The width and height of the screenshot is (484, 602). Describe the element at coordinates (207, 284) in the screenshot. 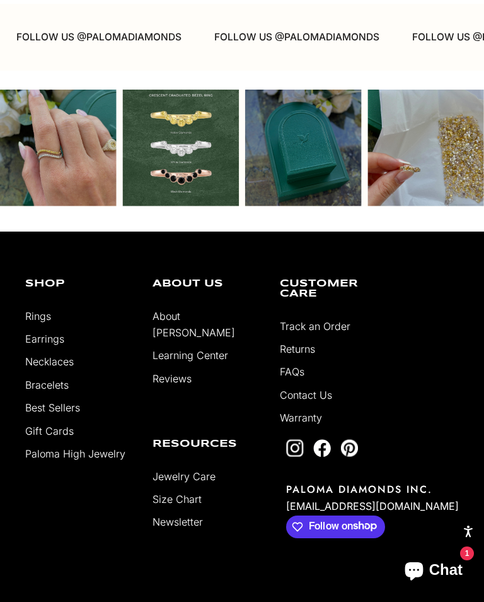

I see `p: About Us` at that location.